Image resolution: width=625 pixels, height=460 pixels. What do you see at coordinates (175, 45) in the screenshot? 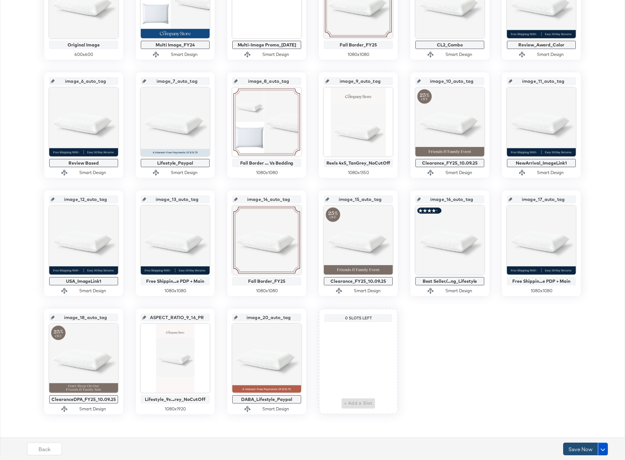
I see `div: Multi Image_FY24` at bounding box center [175, 45].